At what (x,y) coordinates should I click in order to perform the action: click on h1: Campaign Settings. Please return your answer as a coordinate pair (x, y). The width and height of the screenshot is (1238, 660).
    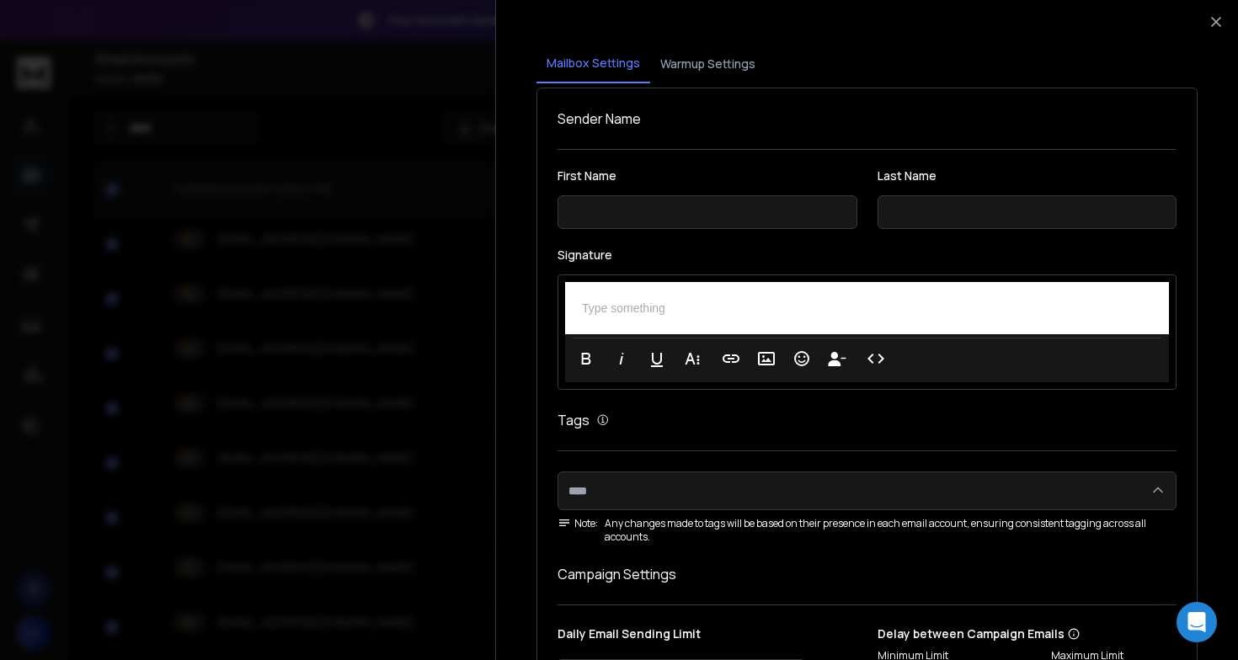
    Looking at the image, I should click on (867, 575).